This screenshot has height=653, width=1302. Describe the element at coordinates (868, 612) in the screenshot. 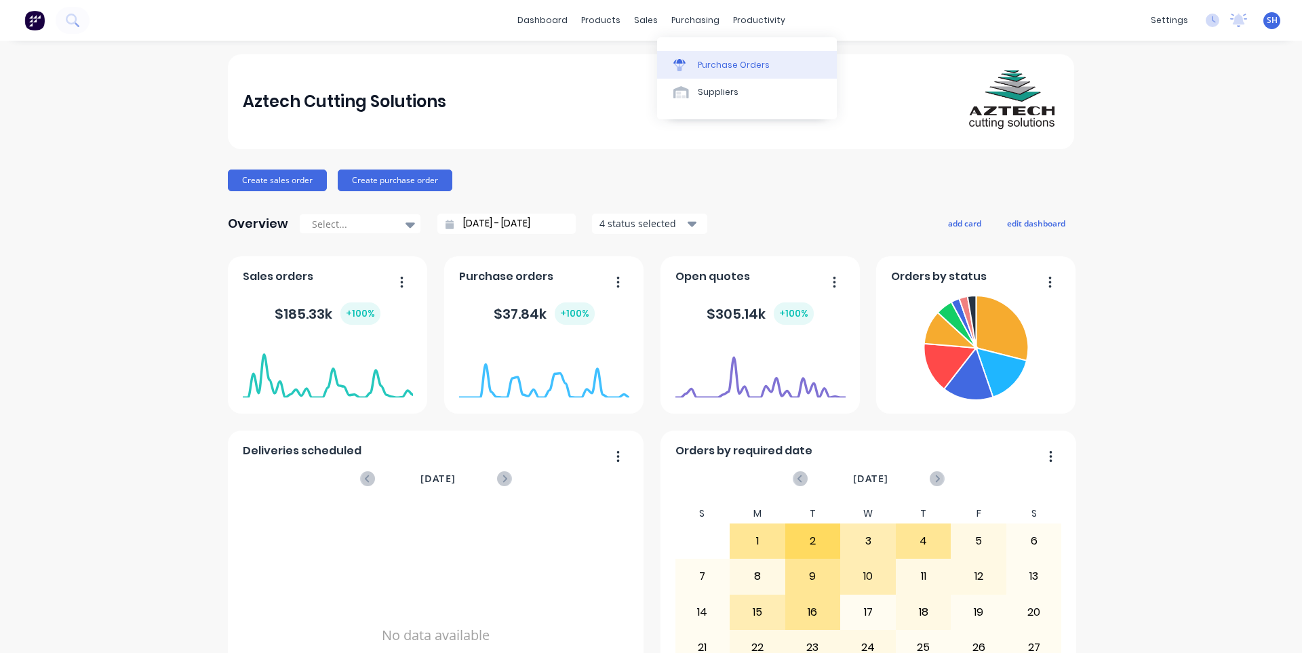

I see `div: 17` at that location.